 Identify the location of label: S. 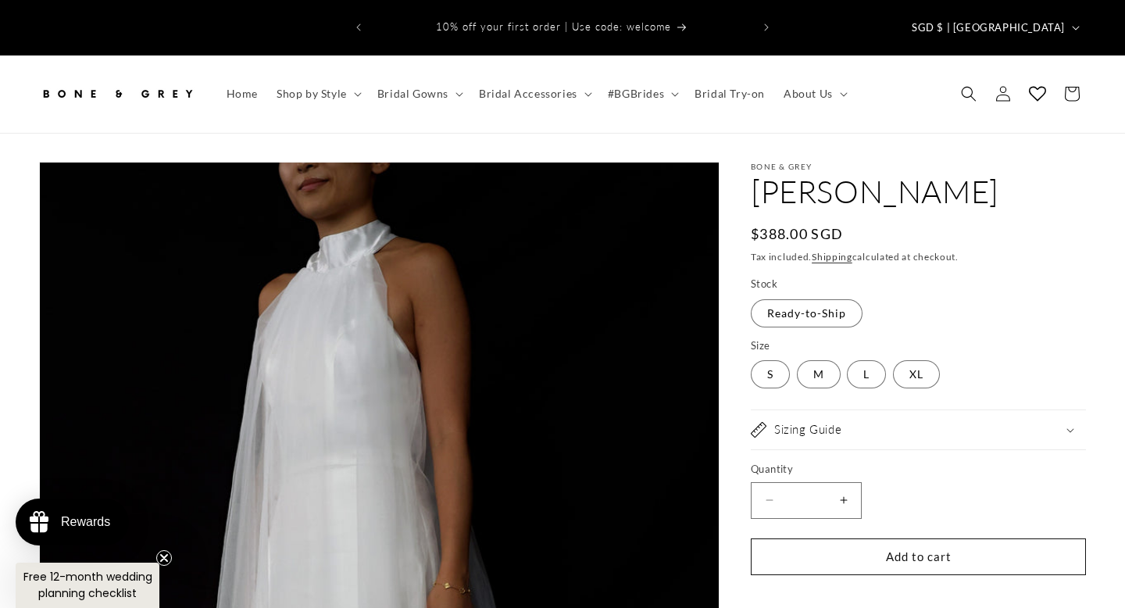
(770, 374).